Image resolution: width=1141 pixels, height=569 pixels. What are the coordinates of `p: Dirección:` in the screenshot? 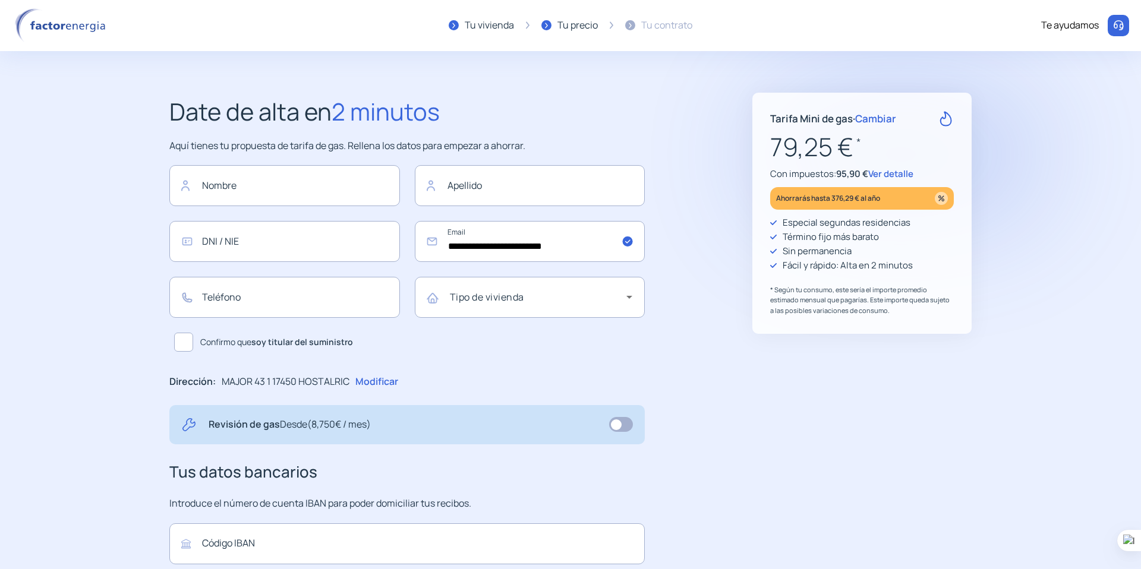 It's located at (192, 382).